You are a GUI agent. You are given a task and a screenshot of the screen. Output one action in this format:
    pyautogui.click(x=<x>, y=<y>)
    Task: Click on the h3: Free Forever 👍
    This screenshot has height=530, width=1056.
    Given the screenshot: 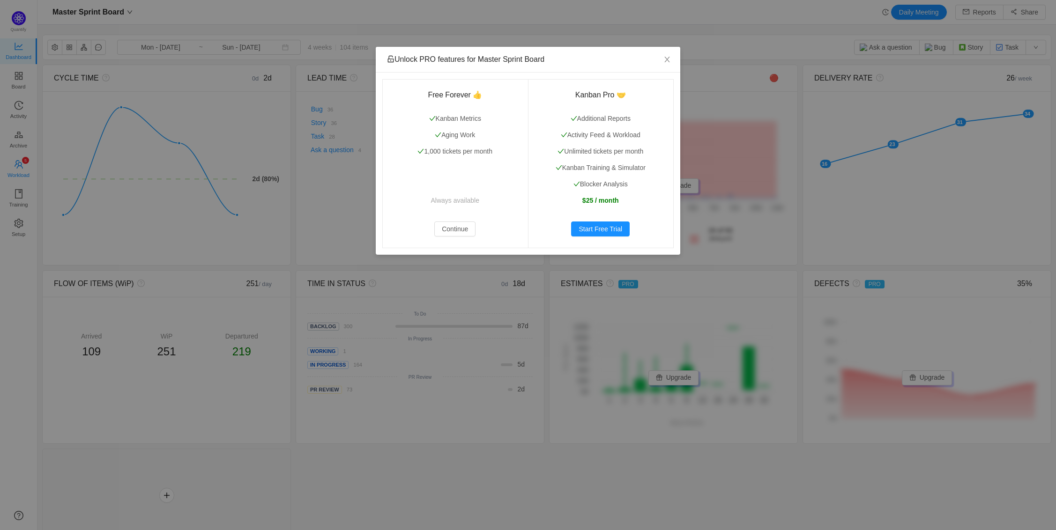 What is the action you would take?
    pyautogui.click(x=455, y=95)
    